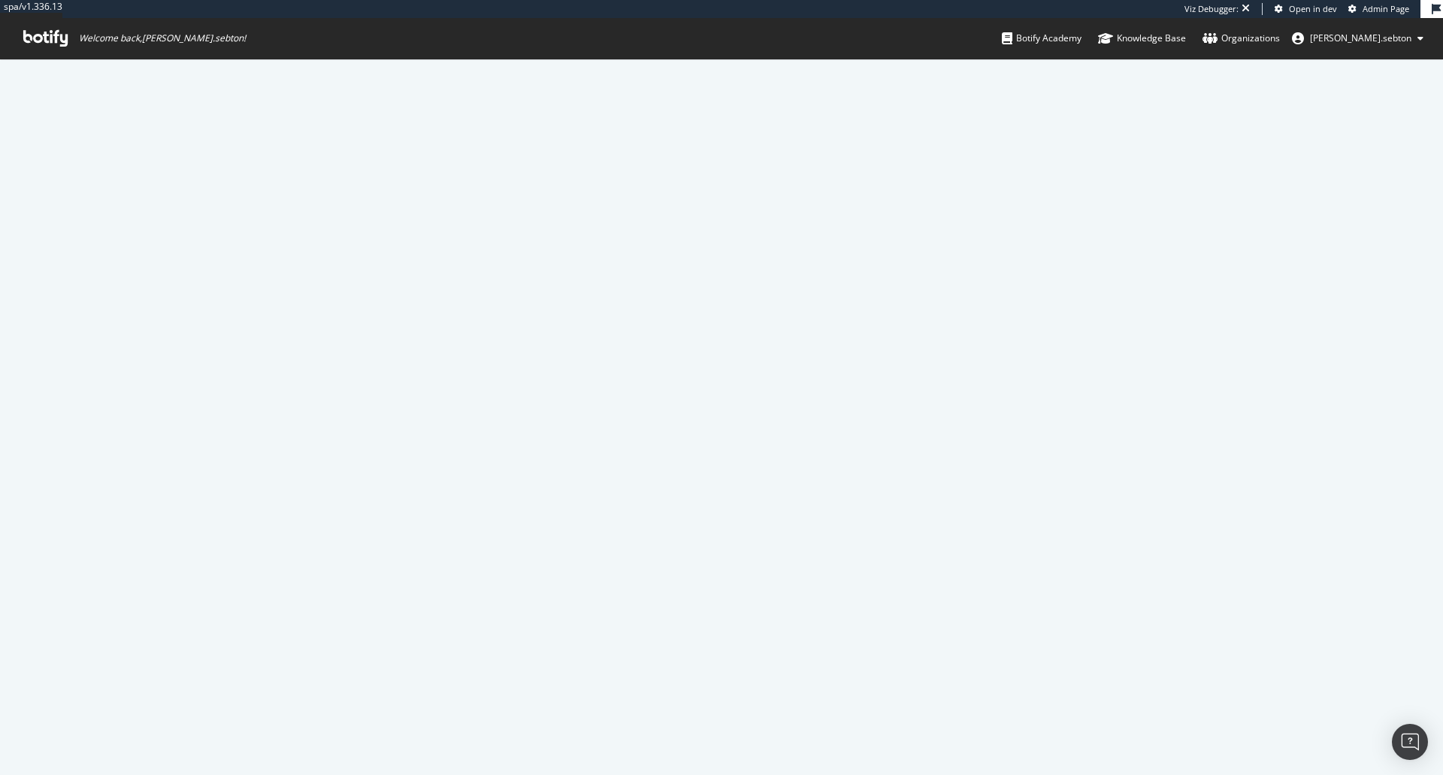 Image resolution: width=1443 pixels, height=775 pixels. What do you see at coordinates (1141, 38) in the screenshot?
I see `div: Knowledge Base` at bounding box center [1141, 38].